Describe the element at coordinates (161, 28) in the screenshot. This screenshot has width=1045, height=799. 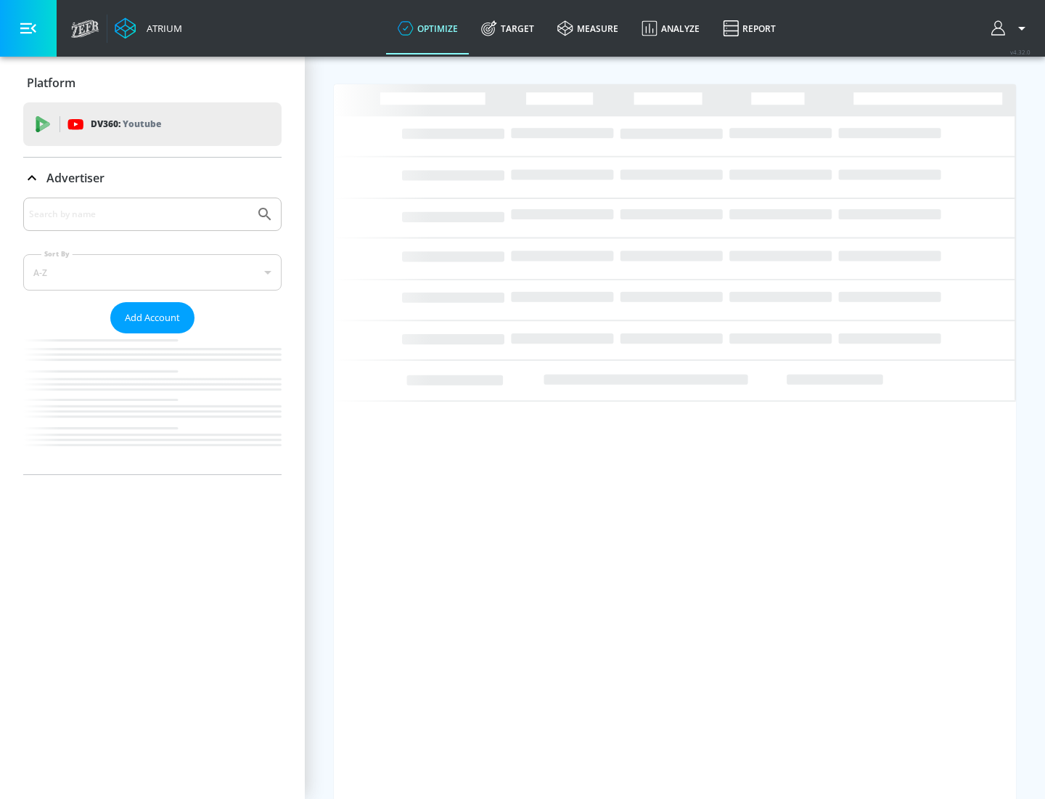
I see `div: Atrium` at that location.